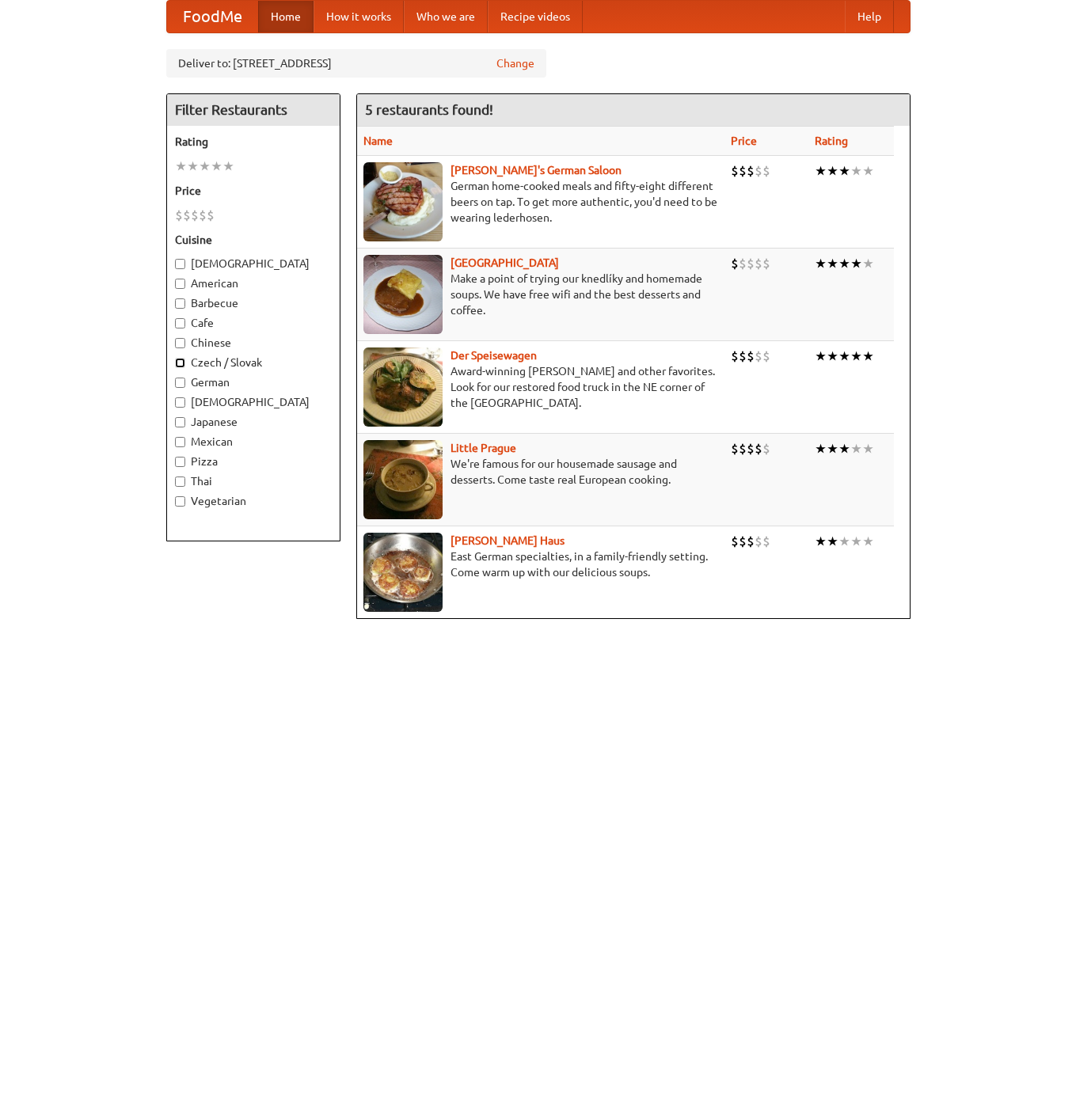 Image resolution: width=1076 pixels, height=1120 pixels. Describe the element at coordinates (253, 383) in the screenshot. I see `label: German` at that location.